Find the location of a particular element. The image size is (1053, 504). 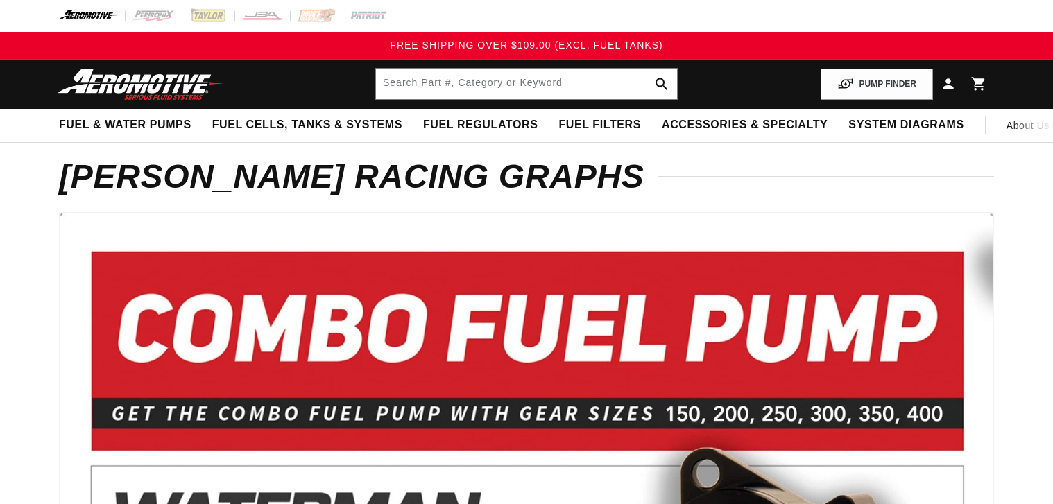

button: PUMP FINDER is located at coordinates (877, 84).